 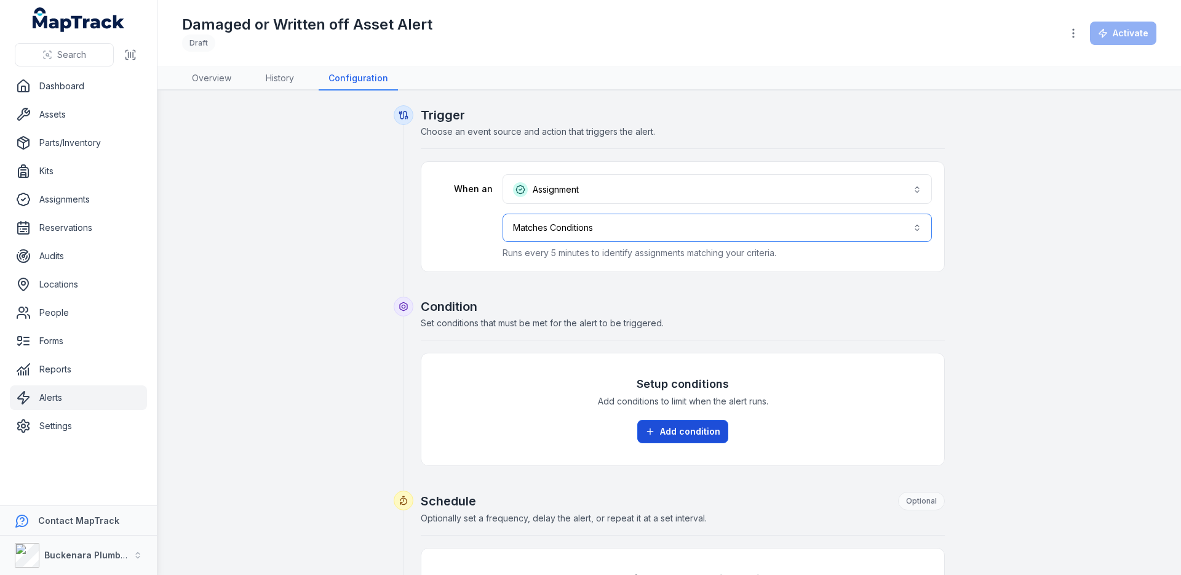 What do you see at coordinates (683, 401) in the screenshot?
I see `span: Add conditions to limit when the alert runs.` at bounding box center [683, 401].